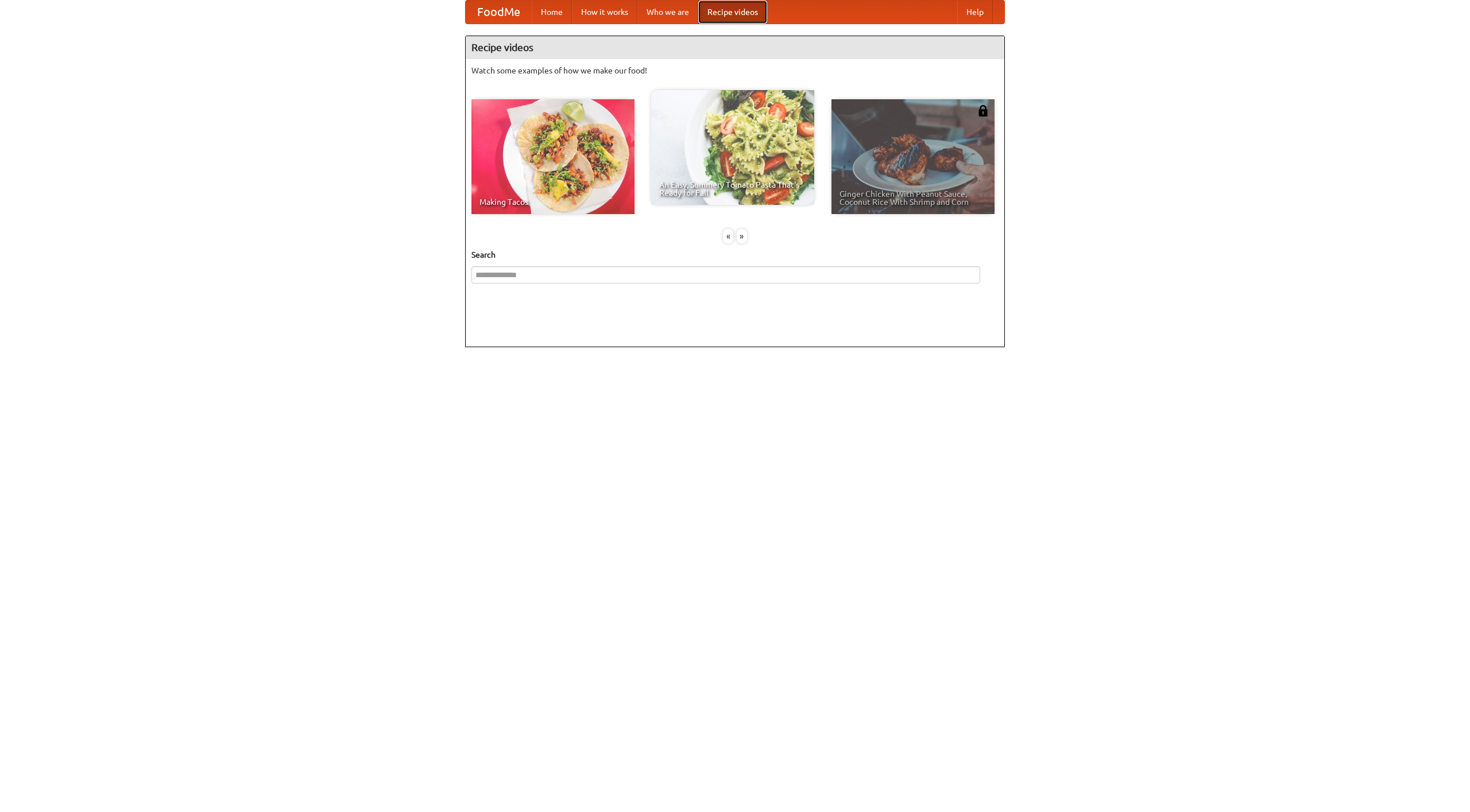  What do you see at coordinates (984, 111) in the screenshot?
I see `img: 483408.png` at bounding box center [984, 111].